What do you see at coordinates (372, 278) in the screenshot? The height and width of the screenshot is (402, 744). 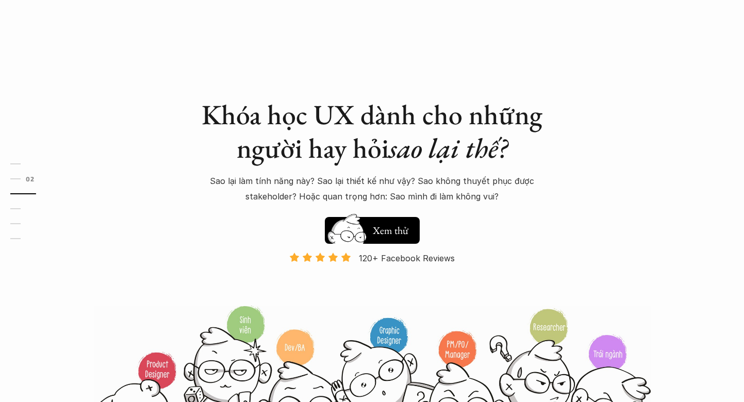 I see `a: 120+ Facebook Reviews` at bounding box center [372, 278].